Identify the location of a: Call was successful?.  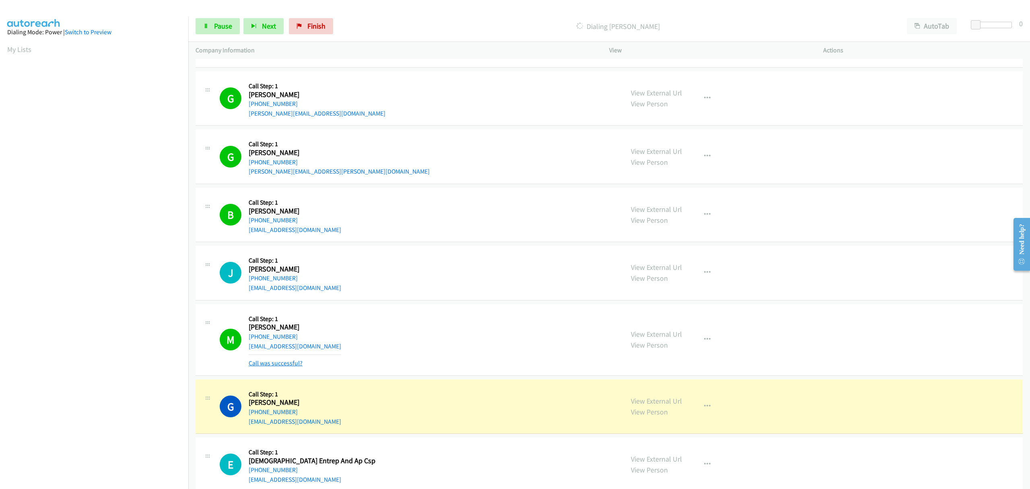
(276, 363).